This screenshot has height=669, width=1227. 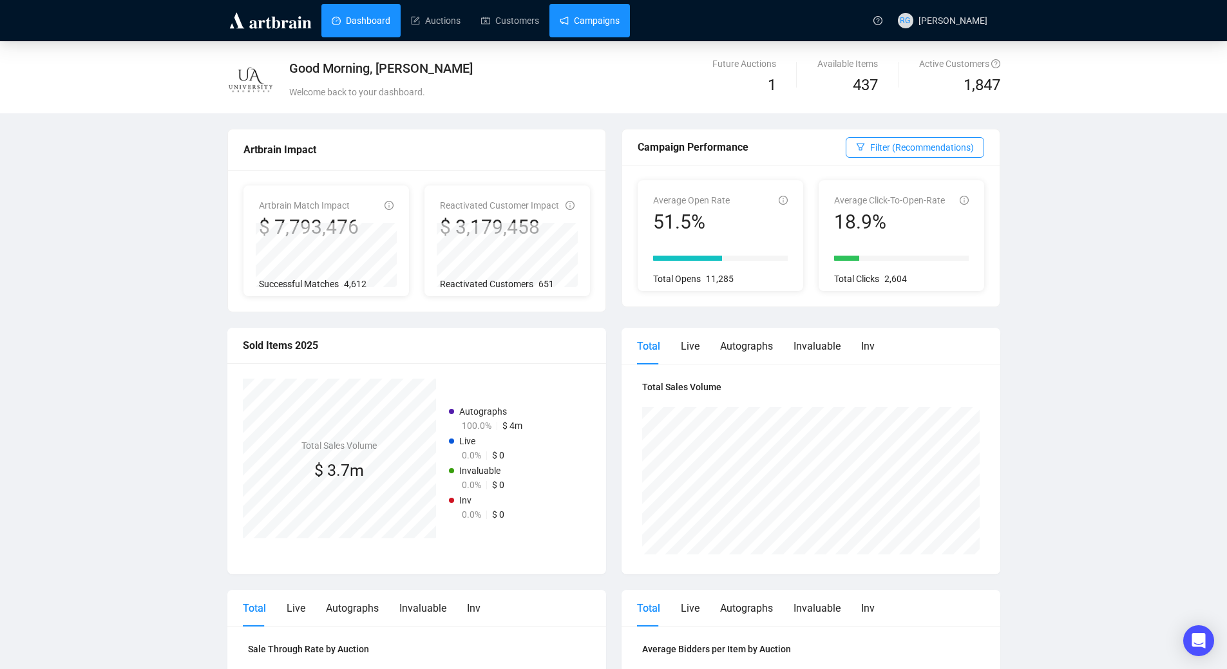 I want to click on span: Invaluable, so click(x=480, y=471).